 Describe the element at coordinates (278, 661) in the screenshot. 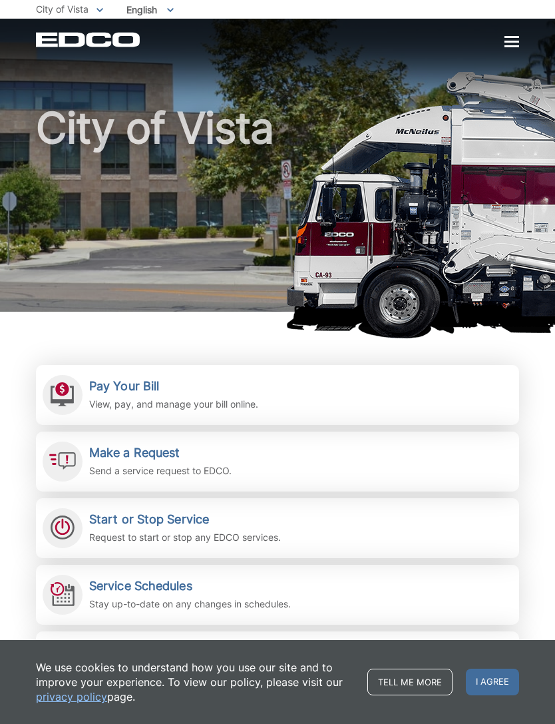

I see `a: Recycling Guide Learn what you need to know about recycling.` at that location.